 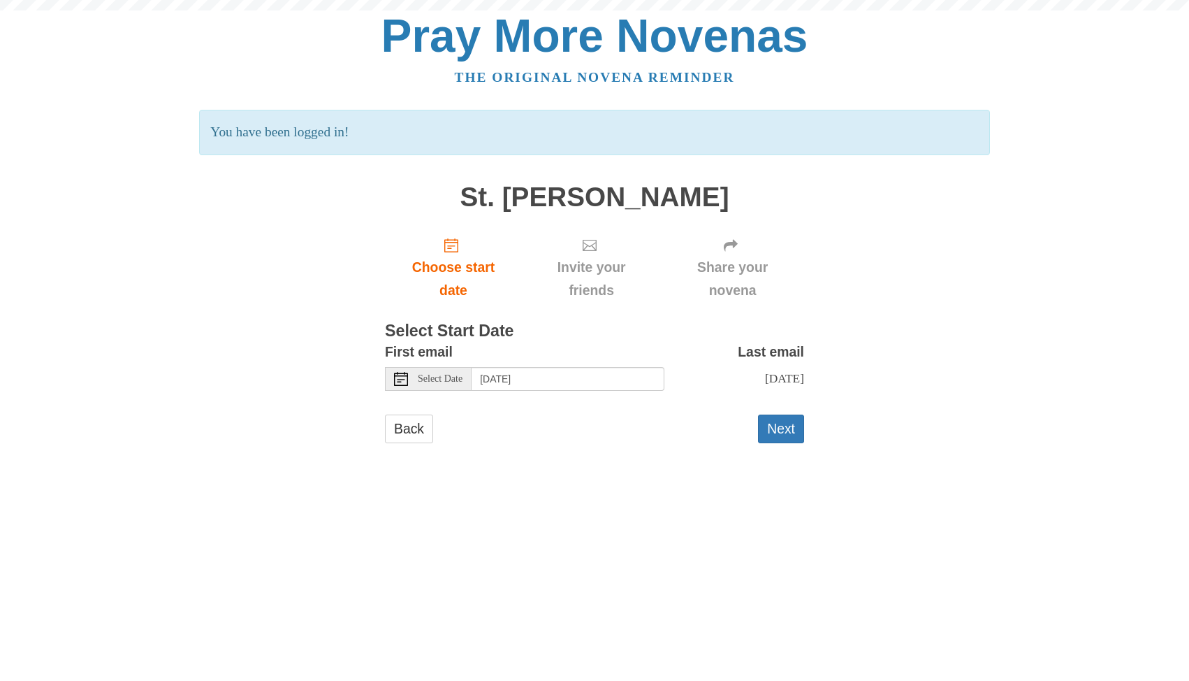 I want to click on a: Choose start date, so click(x=453, y=267).